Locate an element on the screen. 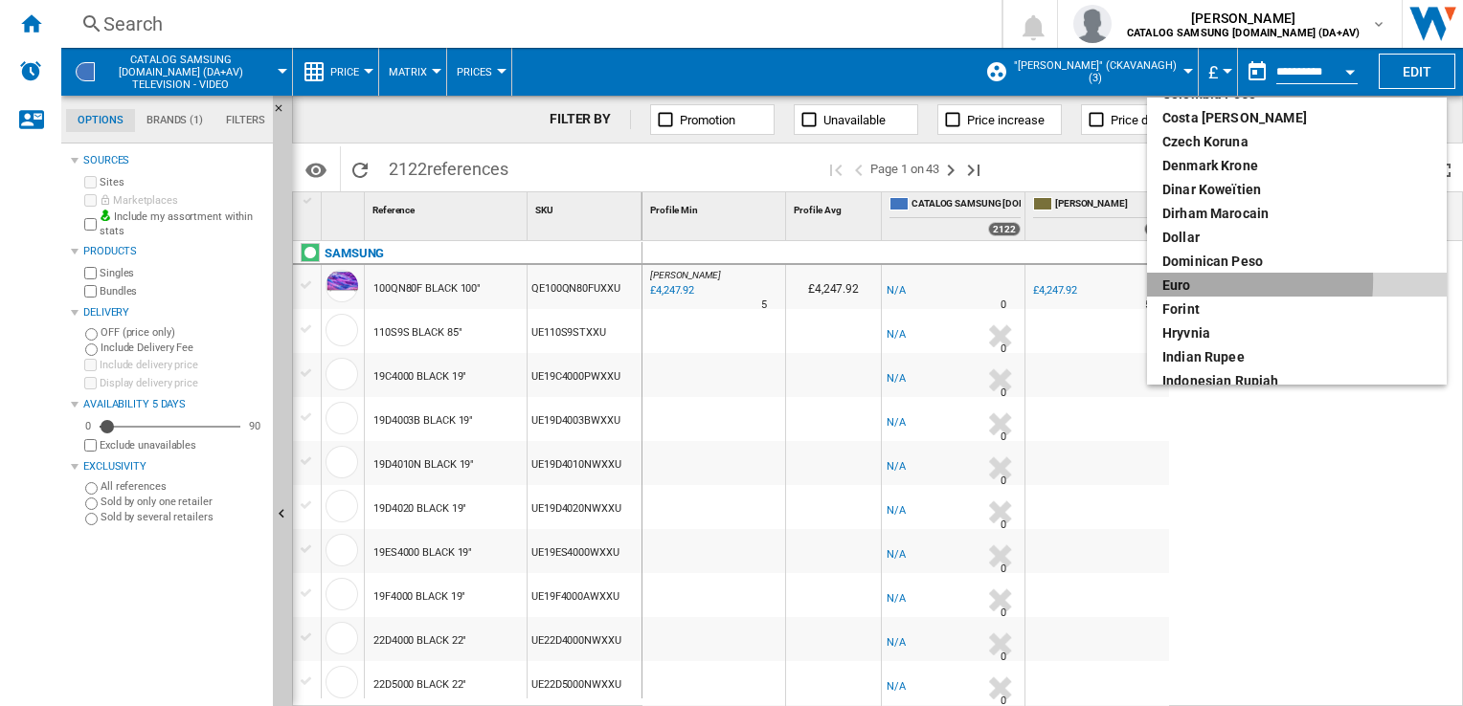  div: Hryvnia is located at coordinates (1296, 333).